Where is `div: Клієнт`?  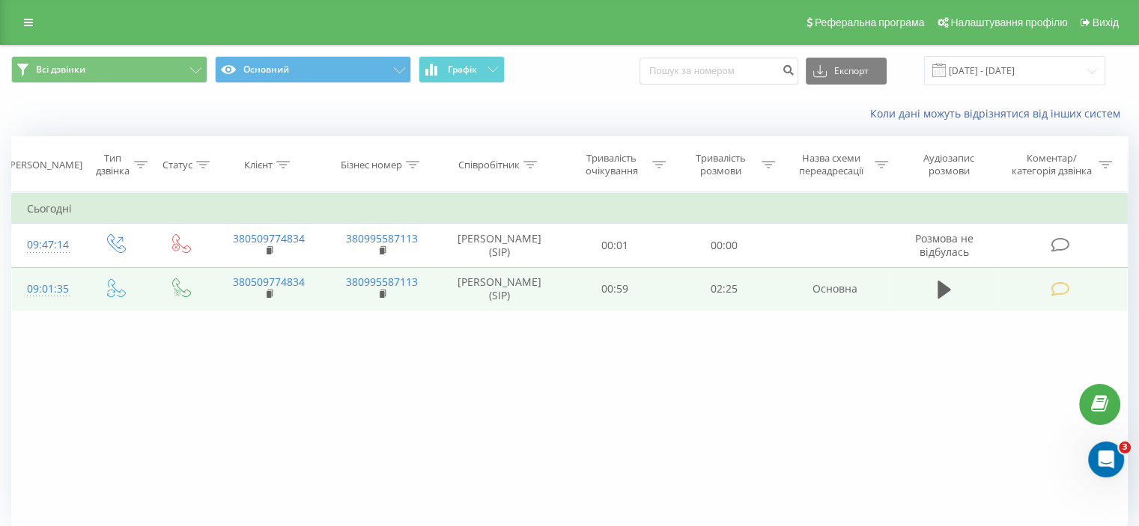
div: Клієнт is located at coordinates (258, 165).